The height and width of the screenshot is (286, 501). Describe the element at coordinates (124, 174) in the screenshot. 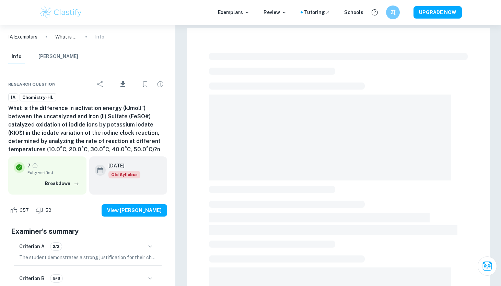

I see `div: Starting from the May 2025 session, the Chemistry IA requirements have changed. It's OK to refer ...` at that location.